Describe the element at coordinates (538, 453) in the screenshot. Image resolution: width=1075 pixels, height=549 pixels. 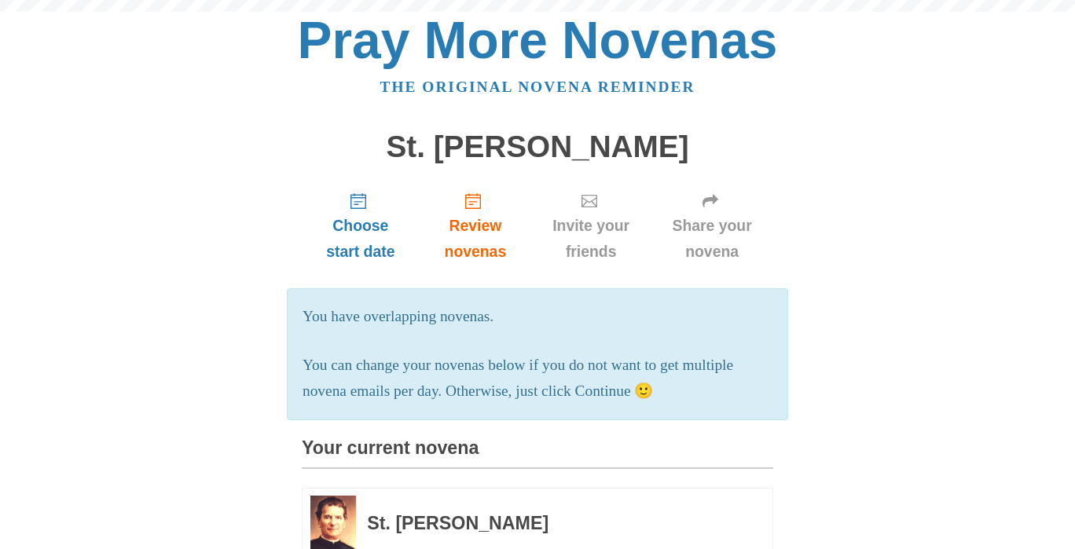
I see `h3: Your current novena` at that location.